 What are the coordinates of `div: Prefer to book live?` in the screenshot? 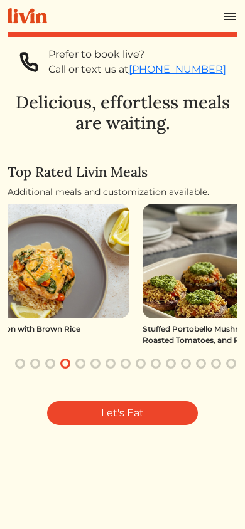 It's located at (137, 55).